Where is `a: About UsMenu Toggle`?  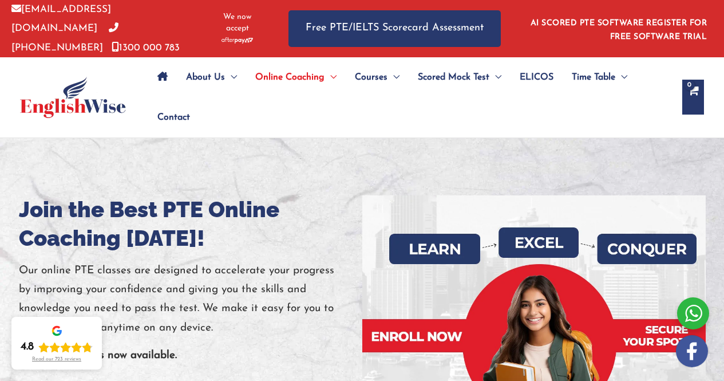
a: About UsMenu Toggle is located at coordinates (211, 77).